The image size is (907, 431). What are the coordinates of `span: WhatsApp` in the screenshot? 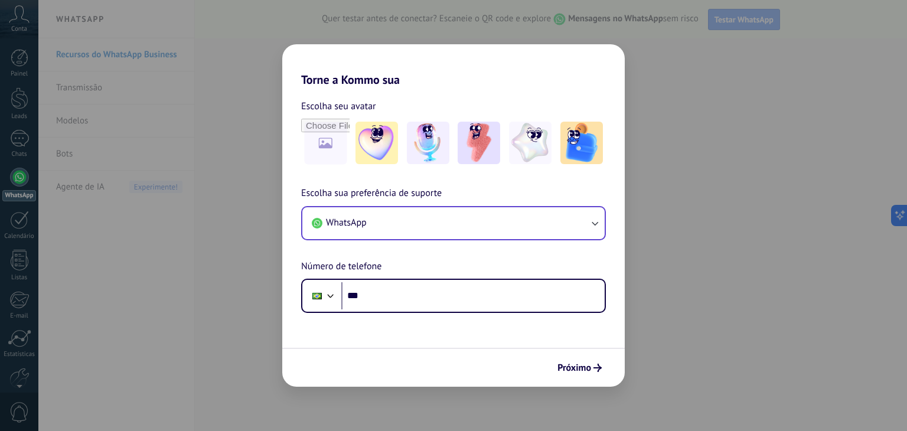 It's located at (346, 223).